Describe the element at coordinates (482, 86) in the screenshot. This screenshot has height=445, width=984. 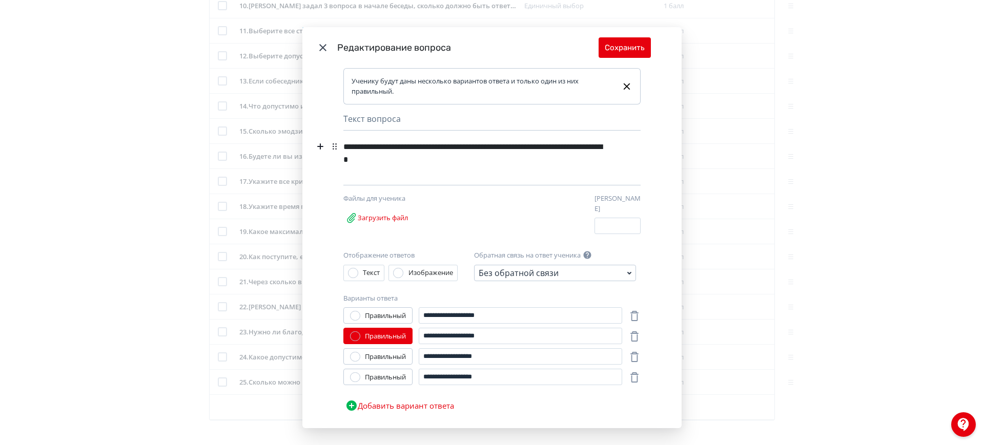
I see `div: Ученику будут даны несколько вариантов ответа и только один из них правильный.` at that location.